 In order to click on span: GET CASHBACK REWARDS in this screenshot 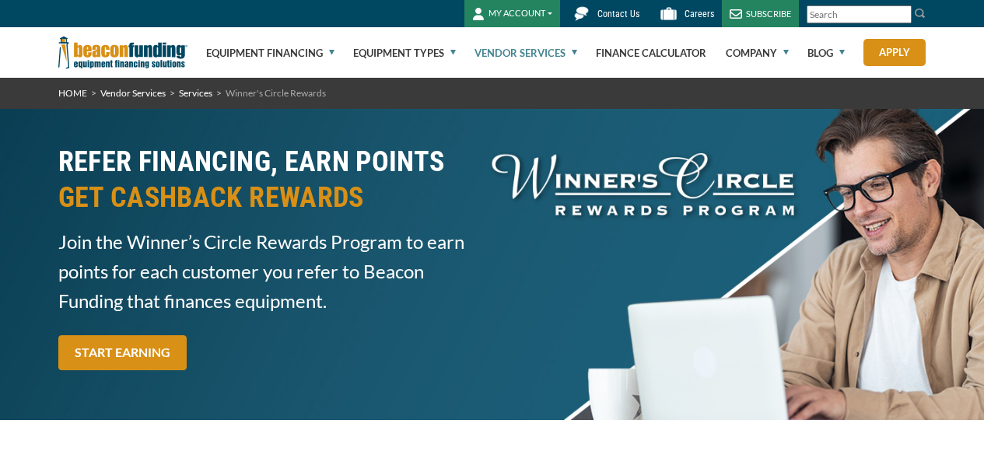, I will do `click(271, 198)`.